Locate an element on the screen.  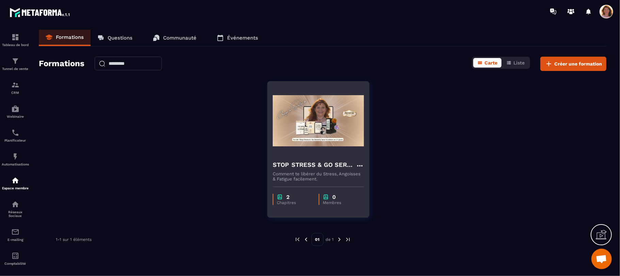
p: 1-1 sur 1 éléments is located at coordinates (74, 239).